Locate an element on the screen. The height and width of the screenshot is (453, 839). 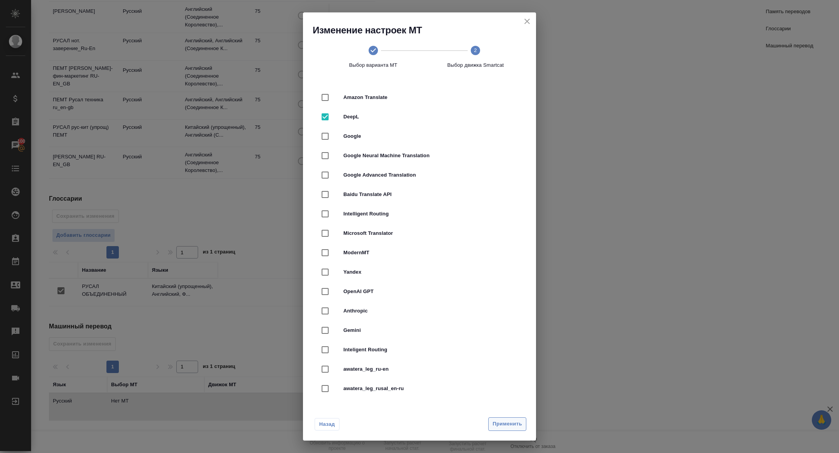
div: awatera_leg_ru-en is located at coordinates (419, 369).